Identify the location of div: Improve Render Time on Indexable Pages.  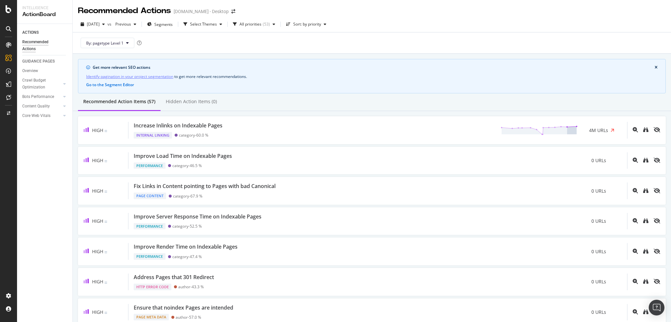
(185, 247).